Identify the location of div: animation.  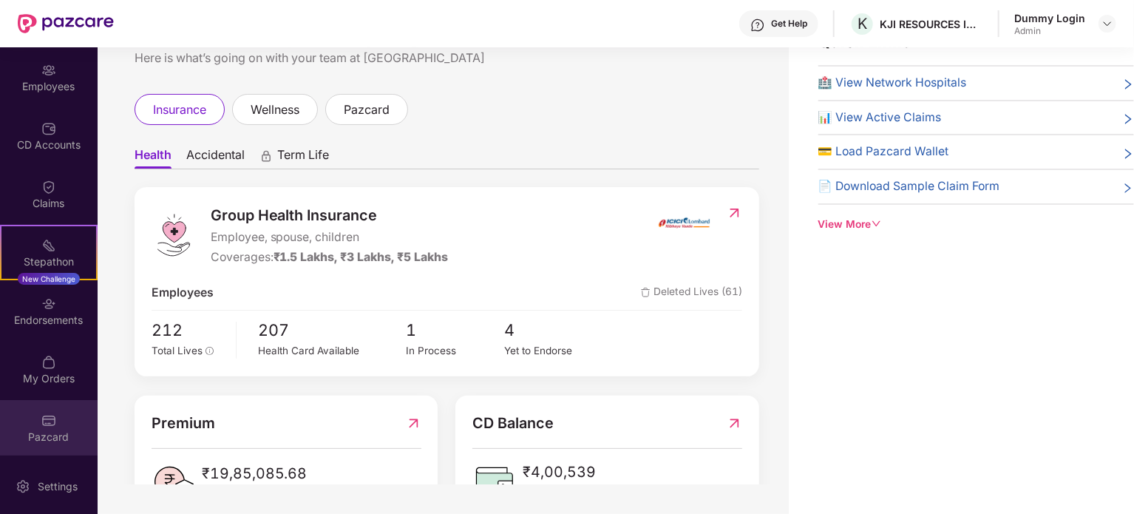
(266, 155).